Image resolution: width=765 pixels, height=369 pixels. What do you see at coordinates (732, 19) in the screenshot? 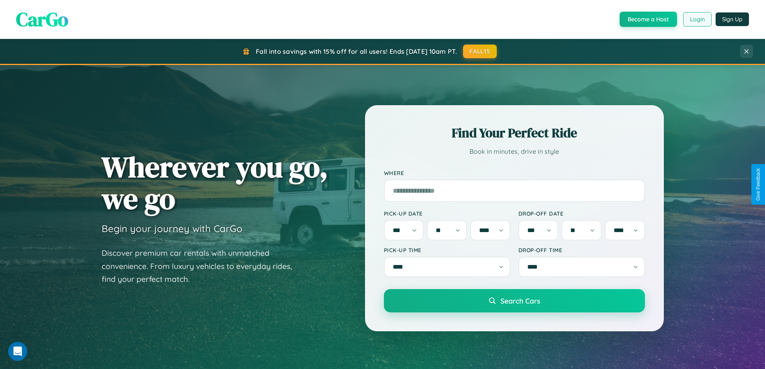
I see `button: Sign Up` at bounding box center [732, 19].